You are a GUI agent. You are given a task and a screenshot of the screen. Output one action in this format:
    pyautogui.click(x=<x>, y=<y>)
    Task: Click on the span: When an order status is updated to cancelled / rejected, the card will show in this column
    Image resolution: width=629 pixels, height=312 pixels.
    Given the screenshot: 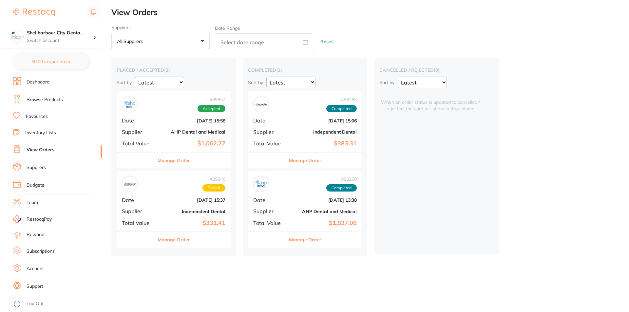 What is the action you would take?
    pyautogui.click(x=431, y=102)
    